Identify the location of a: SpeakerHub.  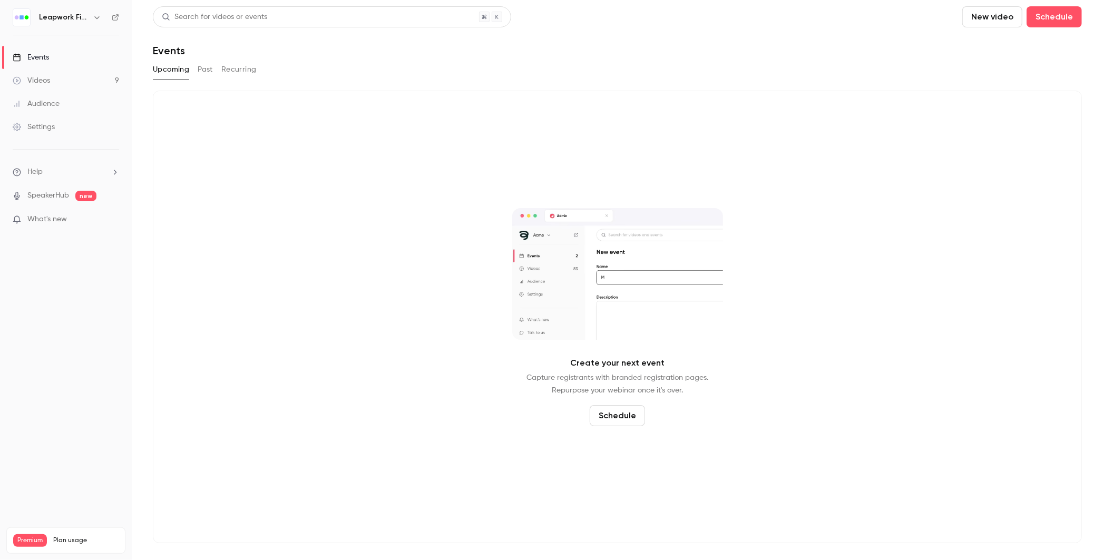
(48, 195).